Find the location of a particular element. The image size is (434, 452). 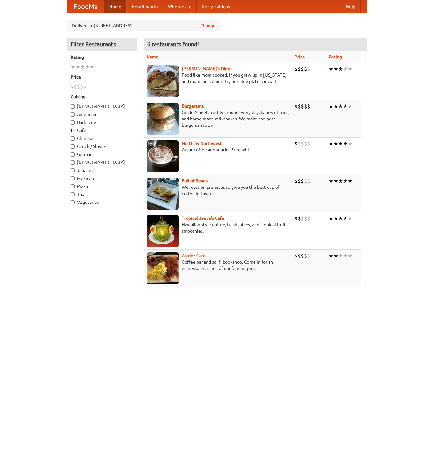

input: Vegetarian is located at coordinates (73, 202).